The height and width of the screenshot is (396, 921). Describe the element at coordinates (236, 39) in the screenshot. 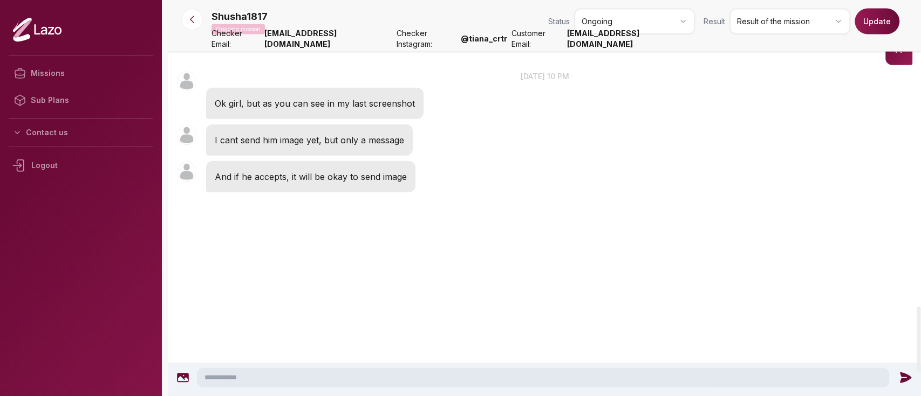

I see `span: Checker Email:` at that location.